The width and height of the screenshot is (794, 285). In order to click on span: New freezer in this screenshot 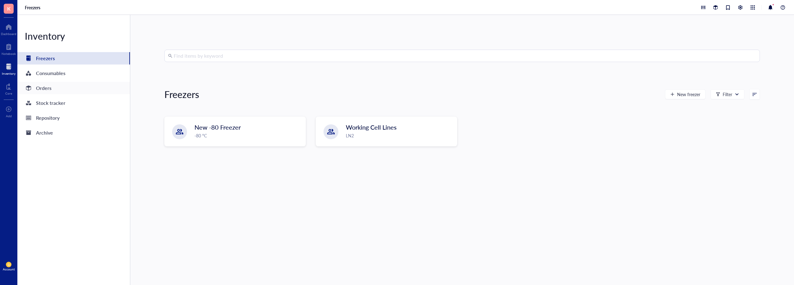, I will do `click(689, 94)`.